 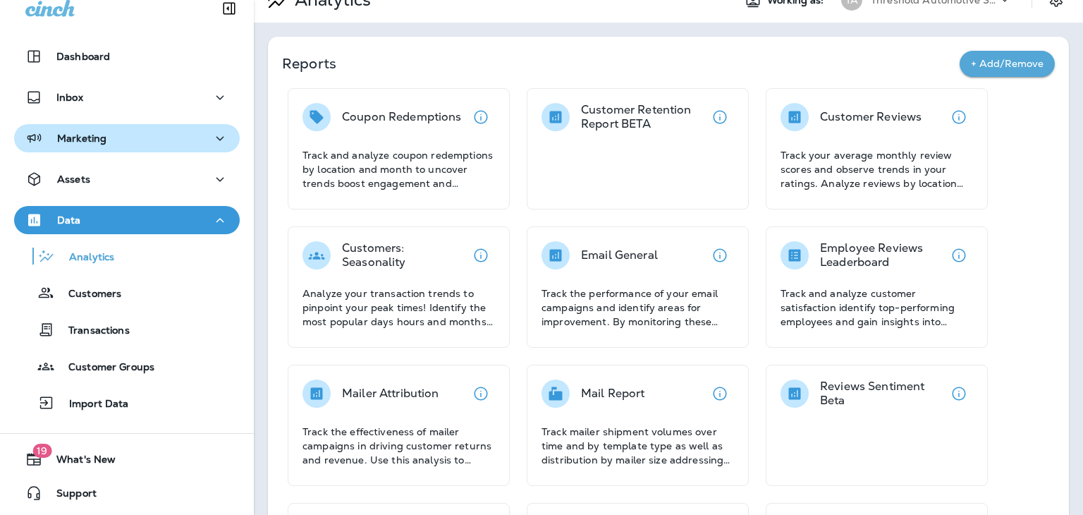 What do you see at coordinates (104, 367) in the screenshot?
I see `p: Customer Groups` at bounding box center [104, 367].